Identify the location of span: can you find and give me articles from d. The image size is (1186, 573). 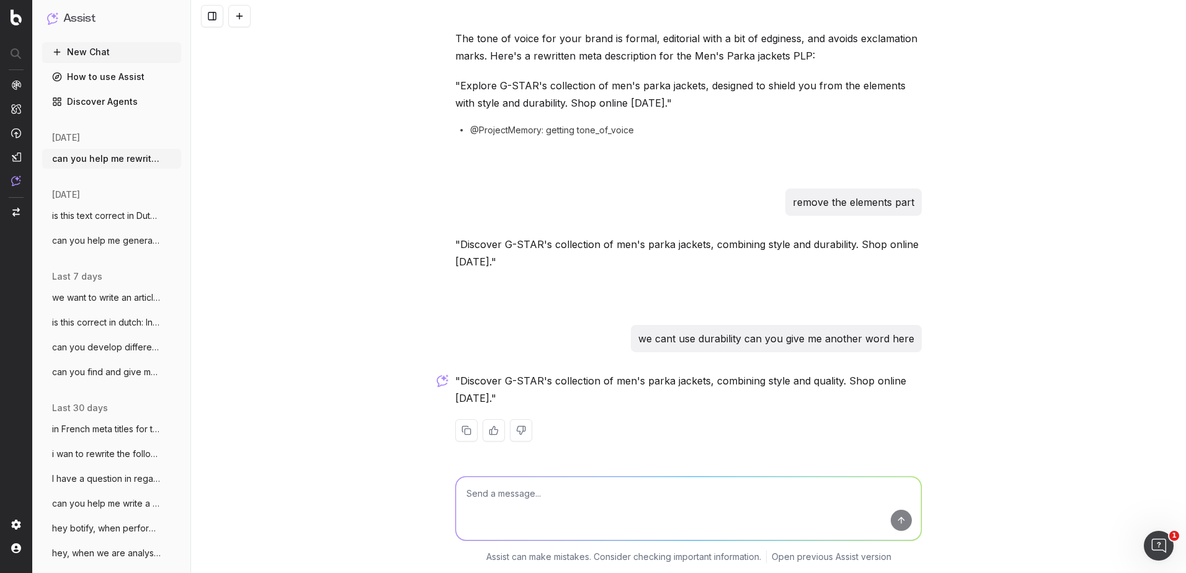
(107, 372).